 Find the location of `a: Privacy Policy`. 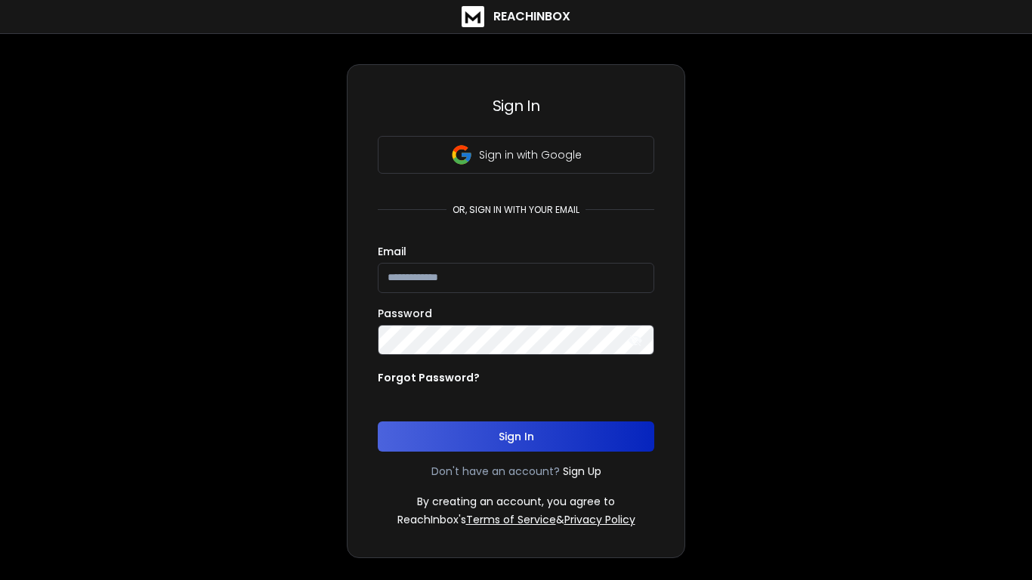

a: Privacy Policy is located at coordinates (600, 520).